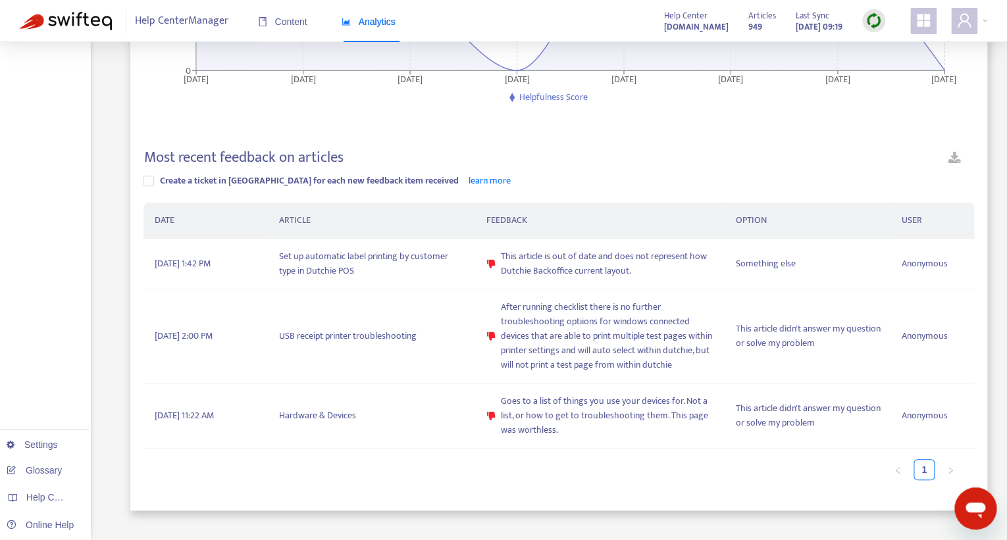 The height and width of the screenshot is (540, 1007). Describe the element at coordinates (372, 336) in the screenshot. I see `td: USB receipt printer troubleshooting` at that location.